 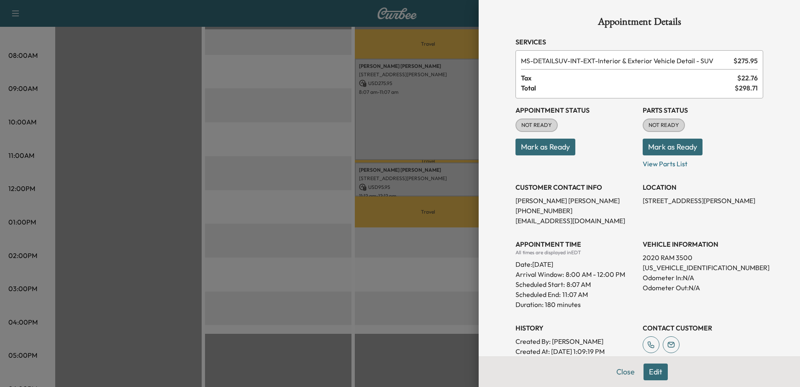 I want to click on h3: CUSTOMER CONTACT INFO, so click(x=576, y=187).